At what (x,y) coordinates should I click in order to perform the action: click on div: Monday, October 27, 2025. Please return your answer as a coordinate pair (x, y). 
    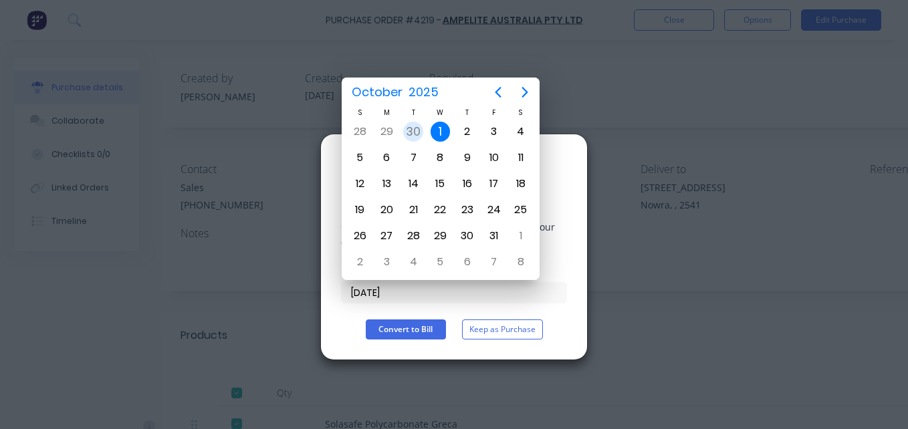
    Looking at the image, I should click on (387, 236).